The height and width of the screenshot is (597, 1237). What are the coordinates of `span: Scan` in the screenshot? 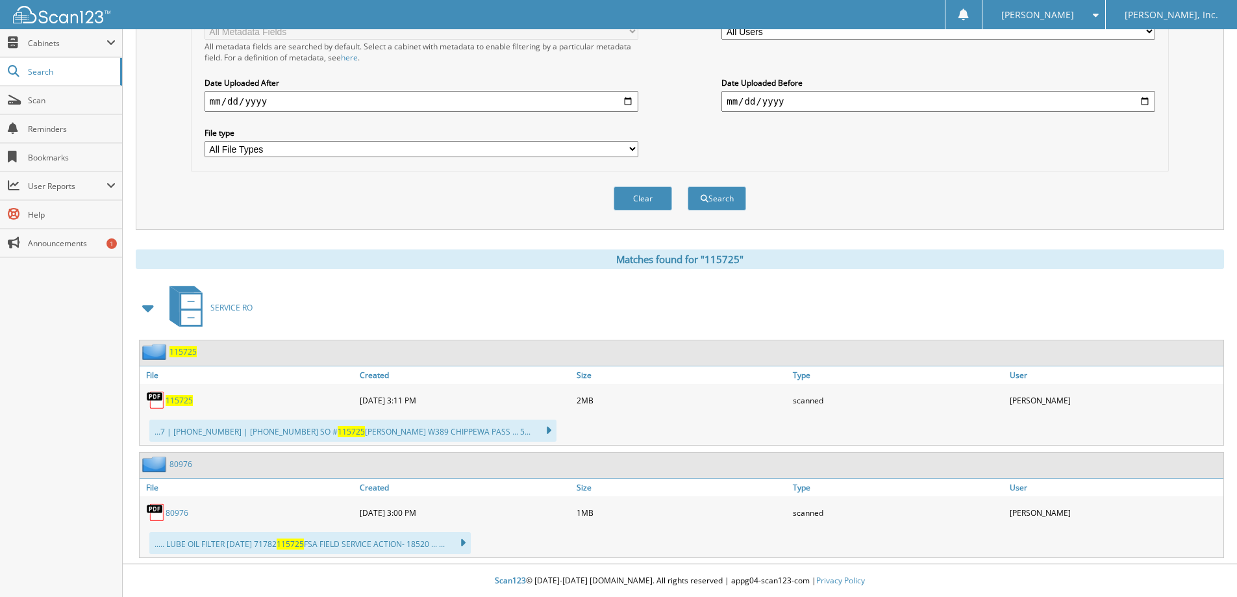 It's located at (71, 100).